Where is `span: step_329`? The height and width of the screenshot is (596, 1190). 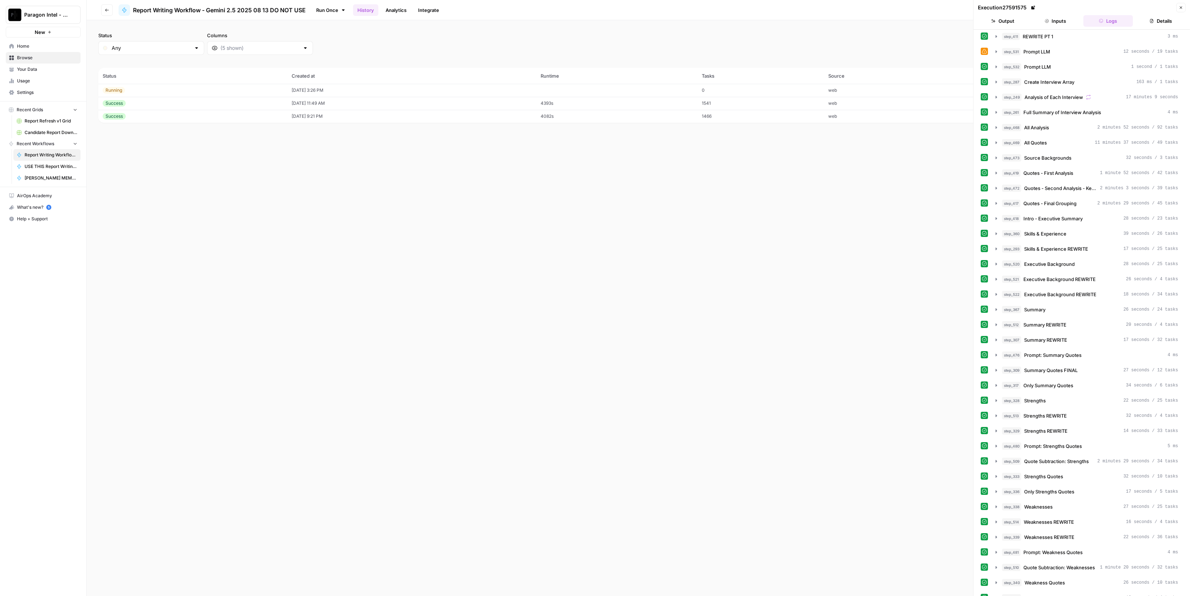
span: step_329 is located at coordinates (1012, 431).